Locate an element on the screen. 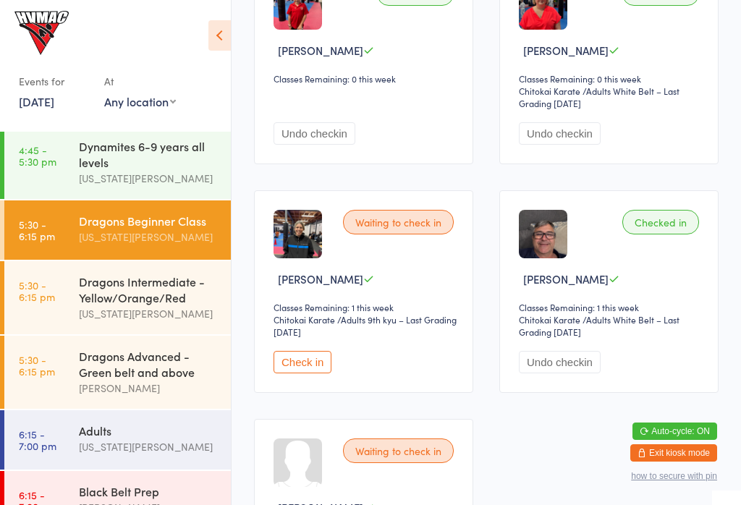 Image resolution: width=741 pixels, height=505 pixels. div: Any location is located at coordinates (140, 101).